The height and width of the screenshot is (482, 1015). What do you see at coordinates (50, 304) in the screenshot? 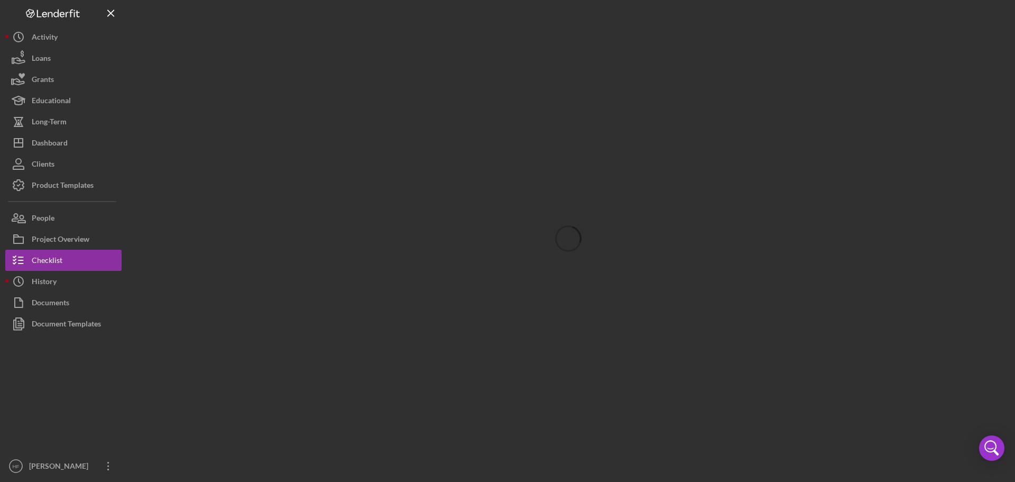
I see `div: Documents` at bounding box center [50, 304].